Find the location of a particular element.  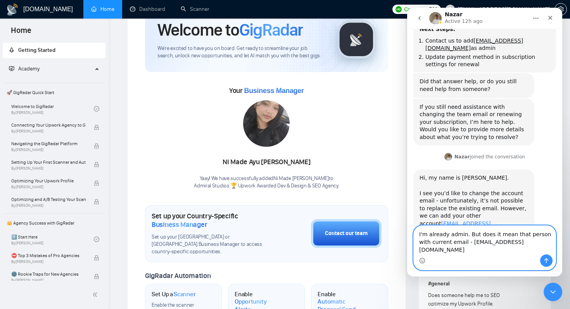

span: GigRadar is located at coordinates (271, 30).